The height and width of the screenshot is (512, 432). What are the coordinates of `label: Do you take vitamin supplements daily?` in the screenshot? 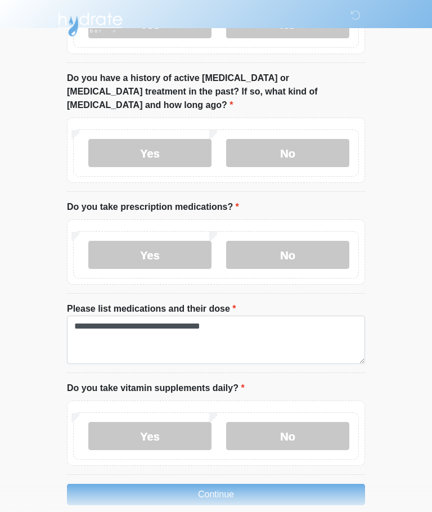 It's located at (156, 388).